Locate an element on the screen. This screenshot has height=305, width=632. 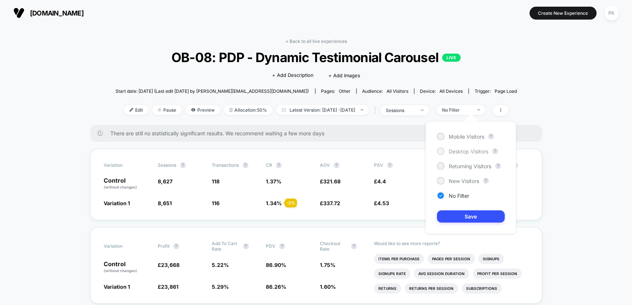
li: Returns Per Session is located at coordinates (431, 289).